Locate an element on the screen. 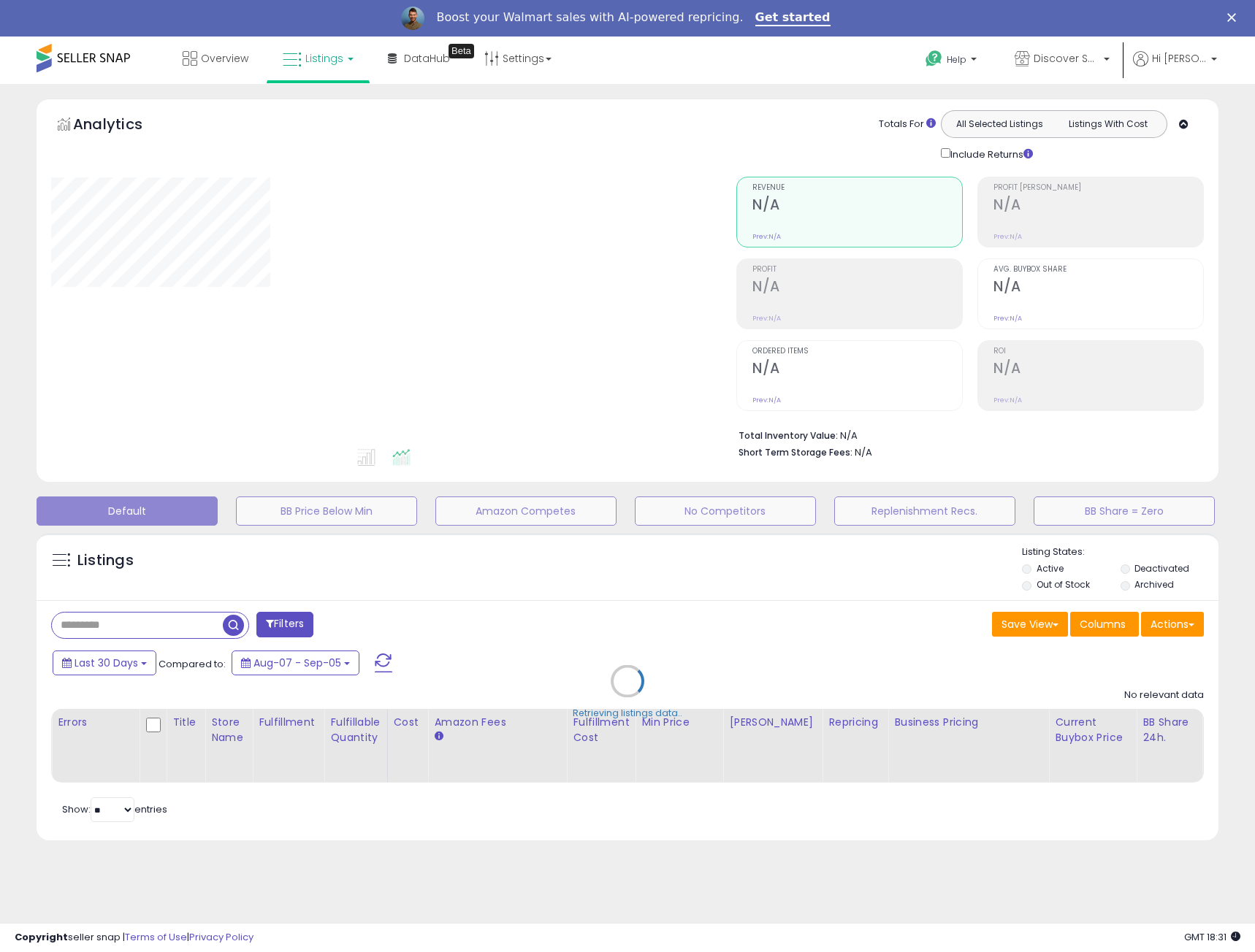 The image size is (1255, 952). span: Overview is located at coordinates (224, 58).